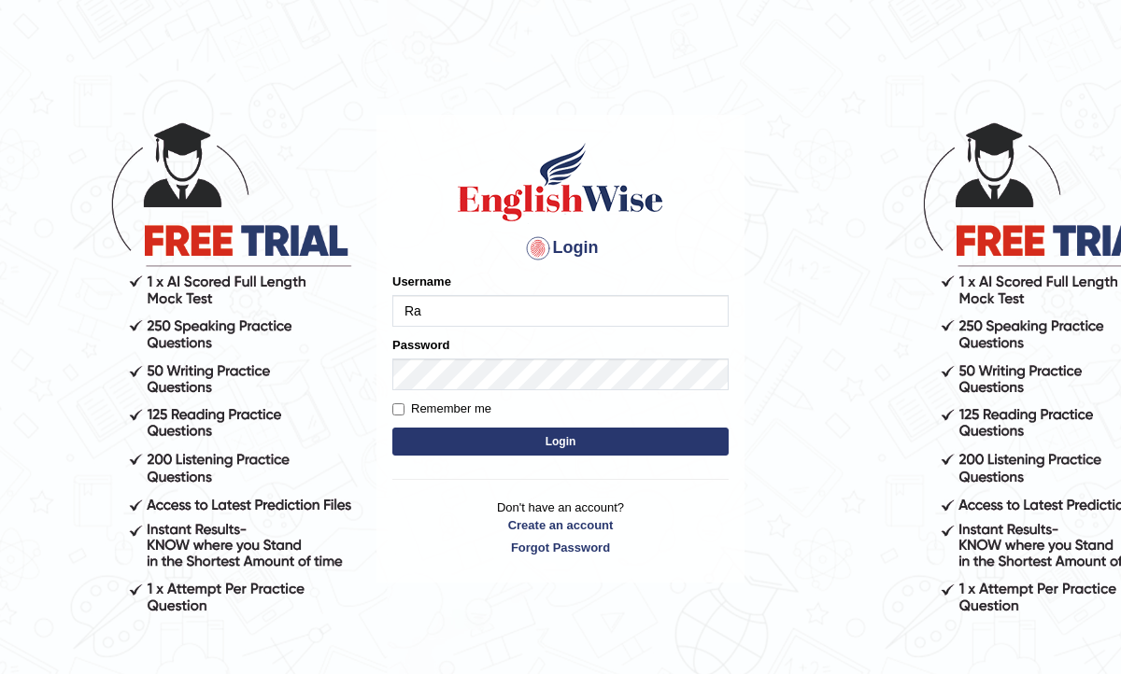  What do you see at coordinates (560, 442) in the screenshot?
I see `button: Login` at bounding box center [560, 442].